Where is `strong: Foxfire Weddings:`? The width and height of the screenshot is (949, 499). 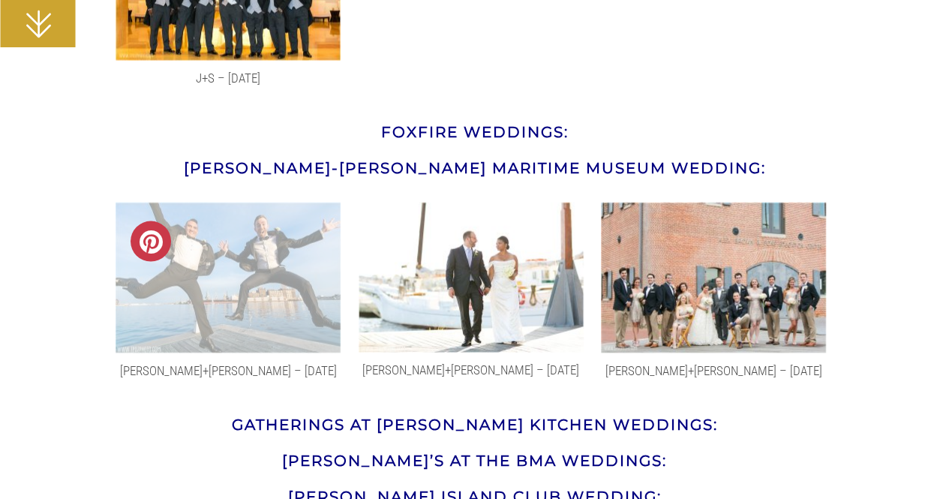 strong: Foxfire Weddings: is located at coordinates (475, 132).